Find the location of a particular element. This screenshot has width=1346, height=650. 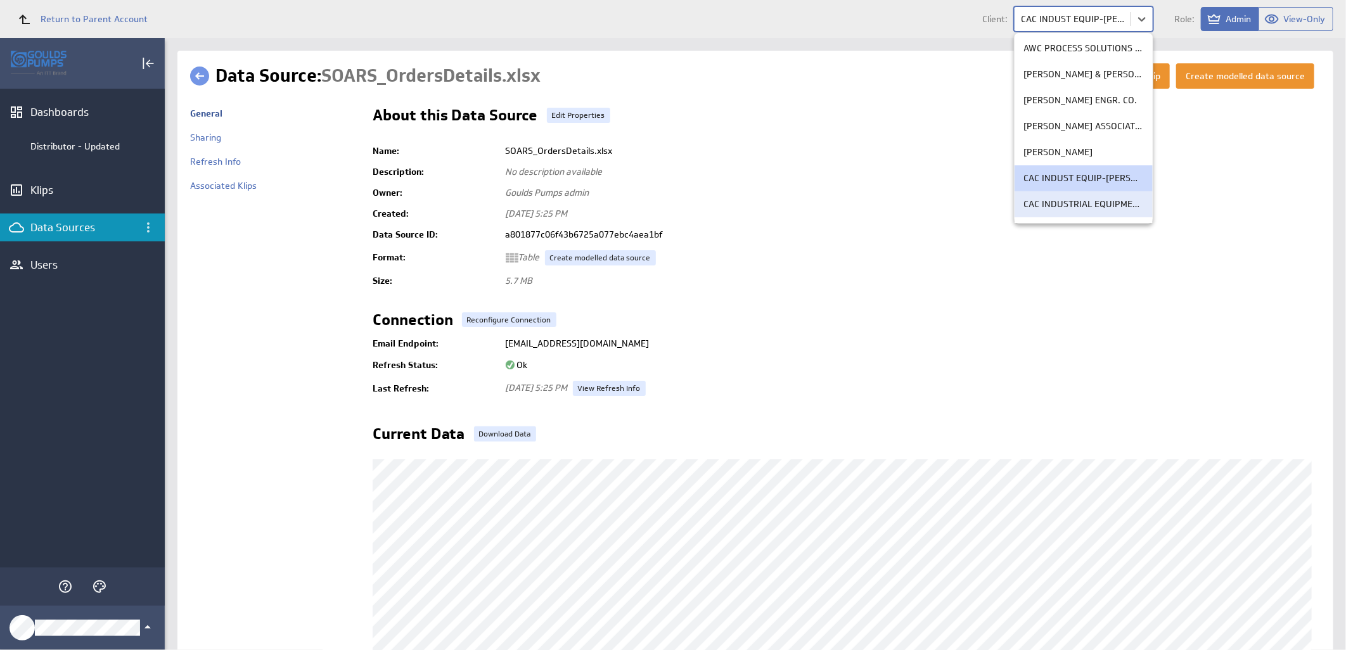

p: AWC PROCESS SOLUTIONS LTD is located at coordinates (1083, 48).